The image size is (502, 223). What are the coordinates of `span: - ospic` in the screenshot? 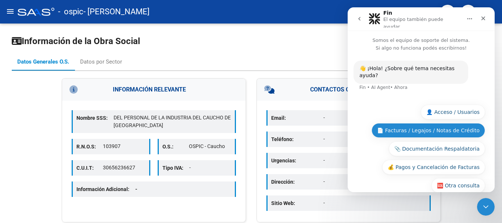 It's located at (70, 12).